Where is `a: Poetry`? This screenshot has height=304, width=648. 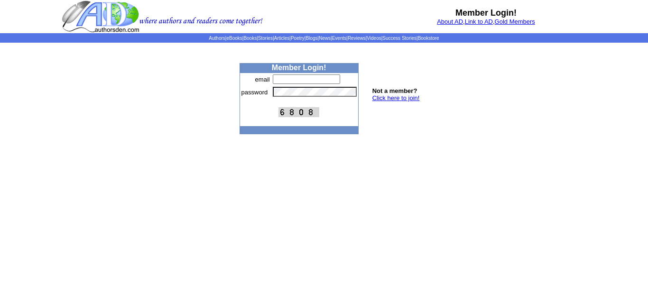 a: Poetry is located at coordinates (298, 38).